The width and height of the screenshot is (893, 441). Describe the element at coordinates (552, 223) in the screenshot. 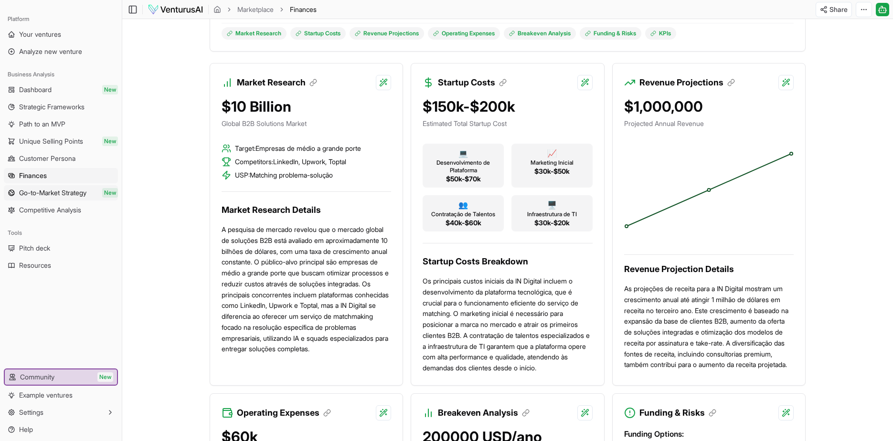

I see `span: $30k-$20k` at that location.